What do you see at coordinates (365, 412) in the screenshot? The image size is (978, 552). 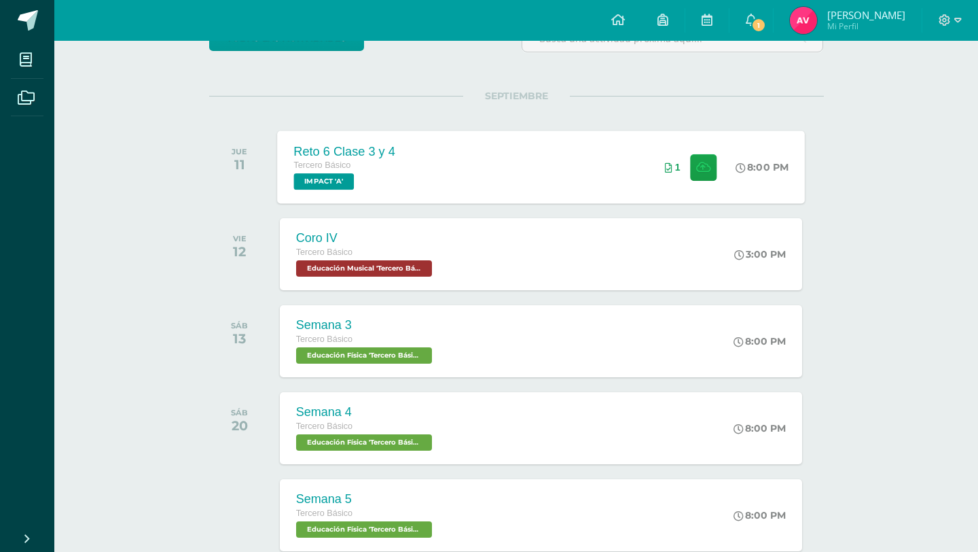 I see `div: Semana 4` at bounding box center [365, 412].